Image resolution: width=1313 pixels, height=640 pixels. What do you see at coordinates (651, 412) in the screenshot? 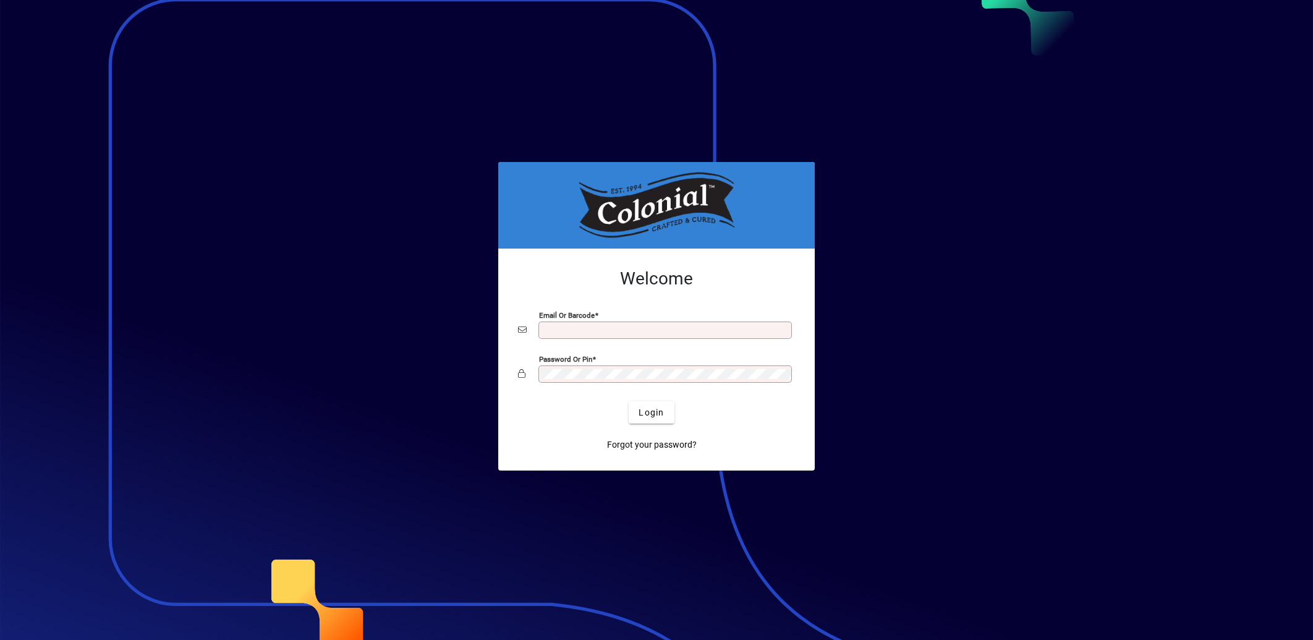
I see `button: Login` at bounding box center [651, 412].